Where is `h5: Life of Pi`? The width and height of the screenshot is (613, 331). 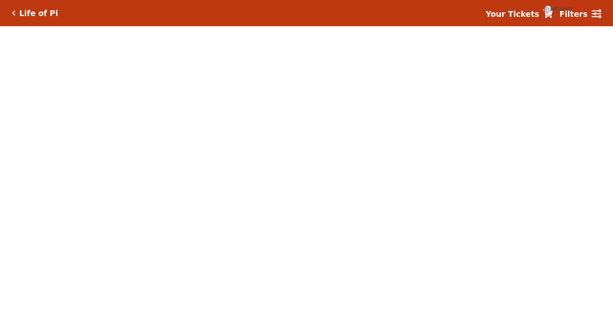 h5: Life of Pi is located at coordinates (39, 13).